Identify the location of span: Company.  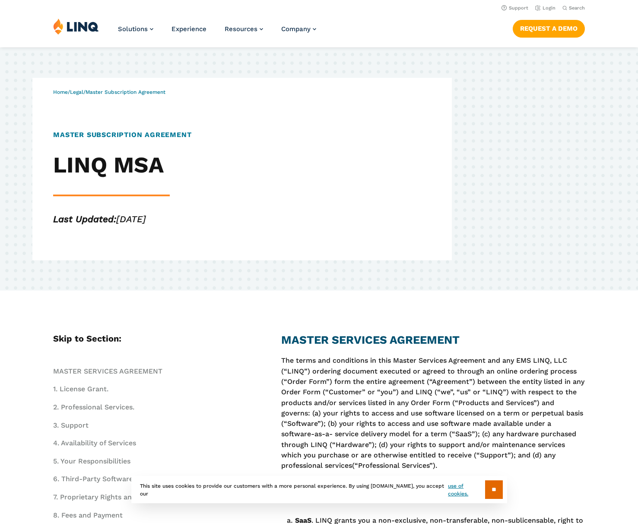
(296, 29).